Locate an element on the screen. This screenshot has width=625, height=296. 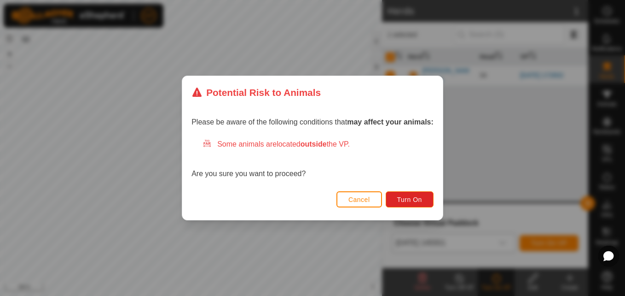
span: Cancel is located at coordinates (359, 199).